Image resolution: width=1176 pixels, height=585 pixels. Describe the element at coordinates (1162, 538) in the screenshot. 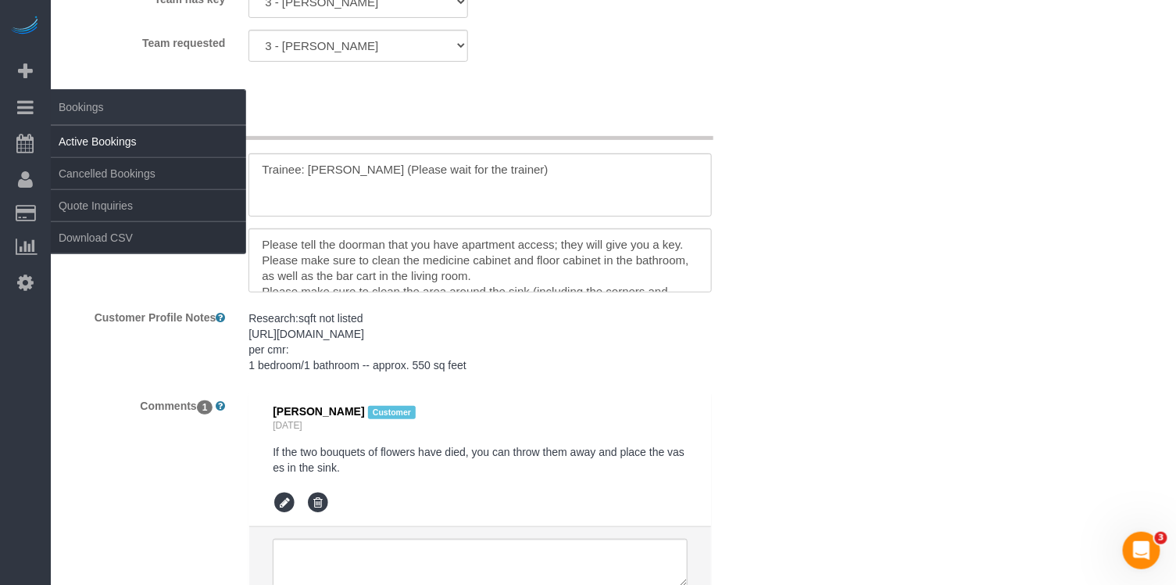

I see `span: 3` at that location.